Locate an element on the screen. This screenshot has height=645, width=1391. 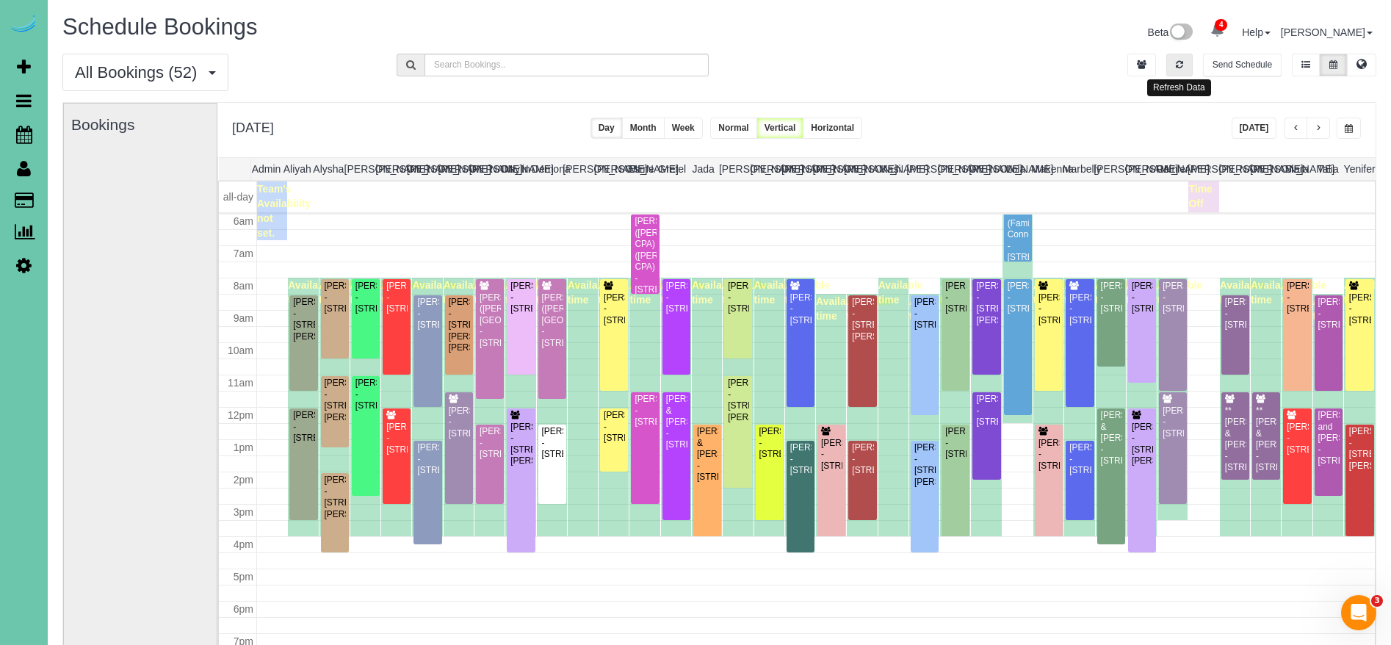
button: Week is located at coordinates (683, 128).